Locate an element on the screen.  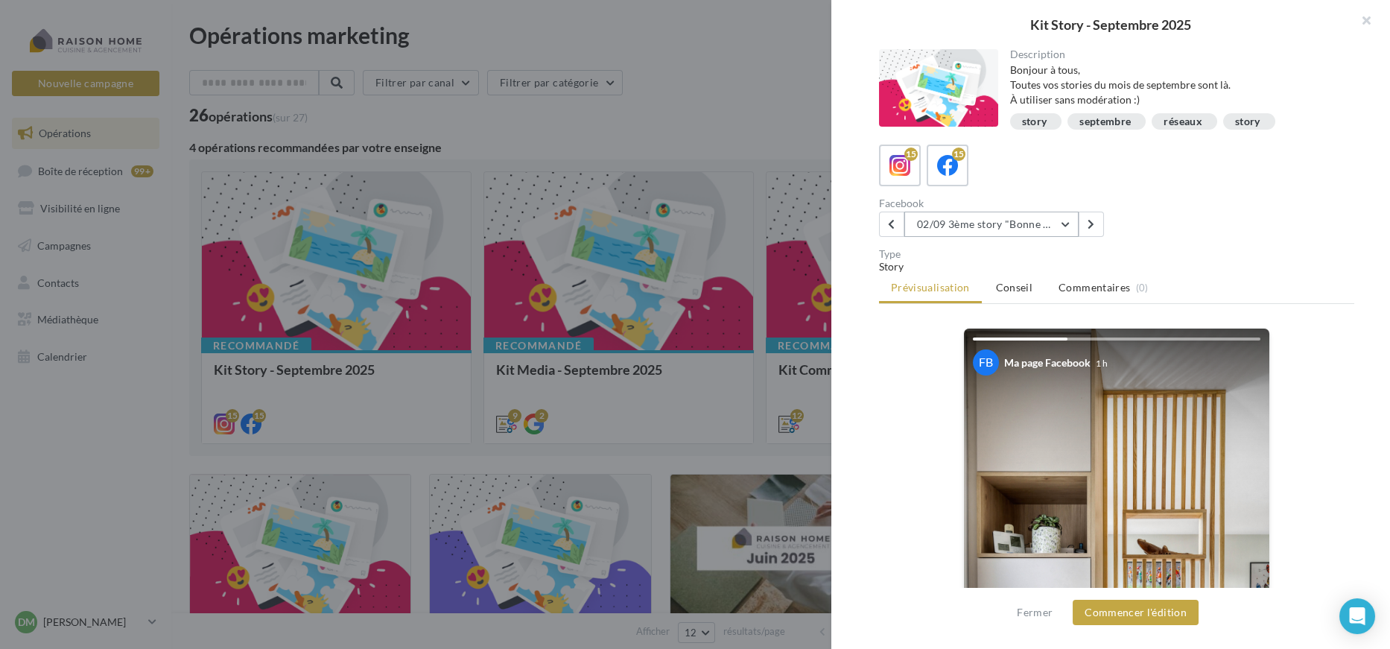
div: septembre is located at coordinates (1104, 121).